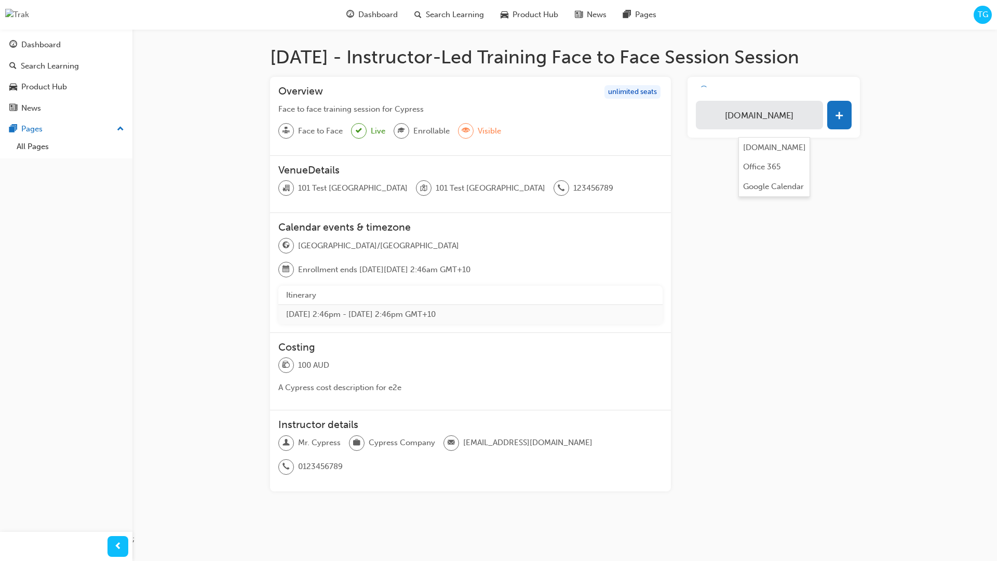  I want to click on button: plus-icon, so click(839, 115).